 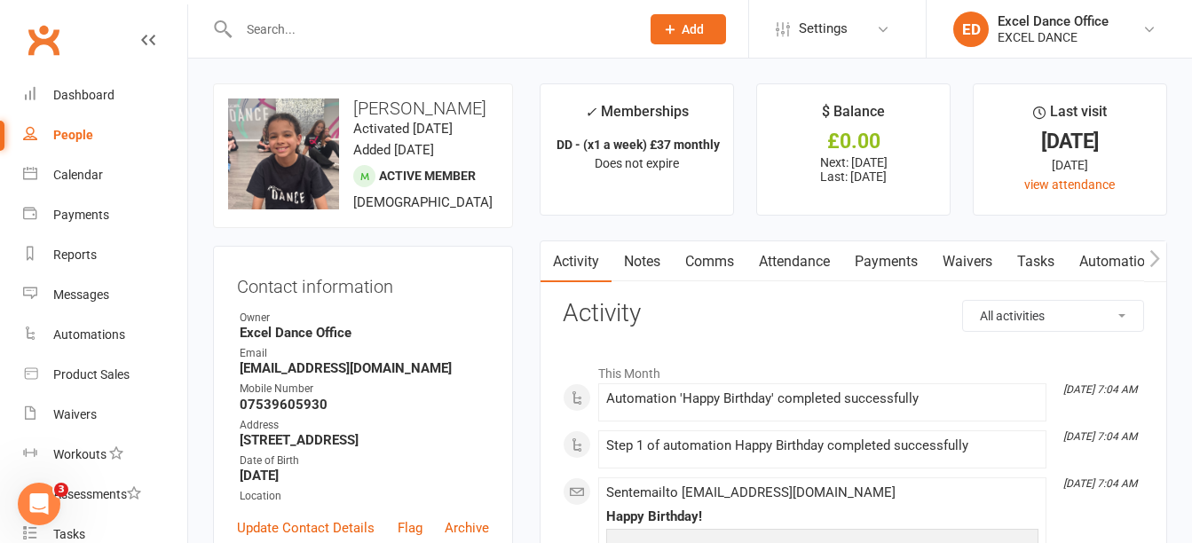 What do you see at coordinates (78, 175) in the screenshot?
I see `div: Calendar` at bounding box center [78, 175].